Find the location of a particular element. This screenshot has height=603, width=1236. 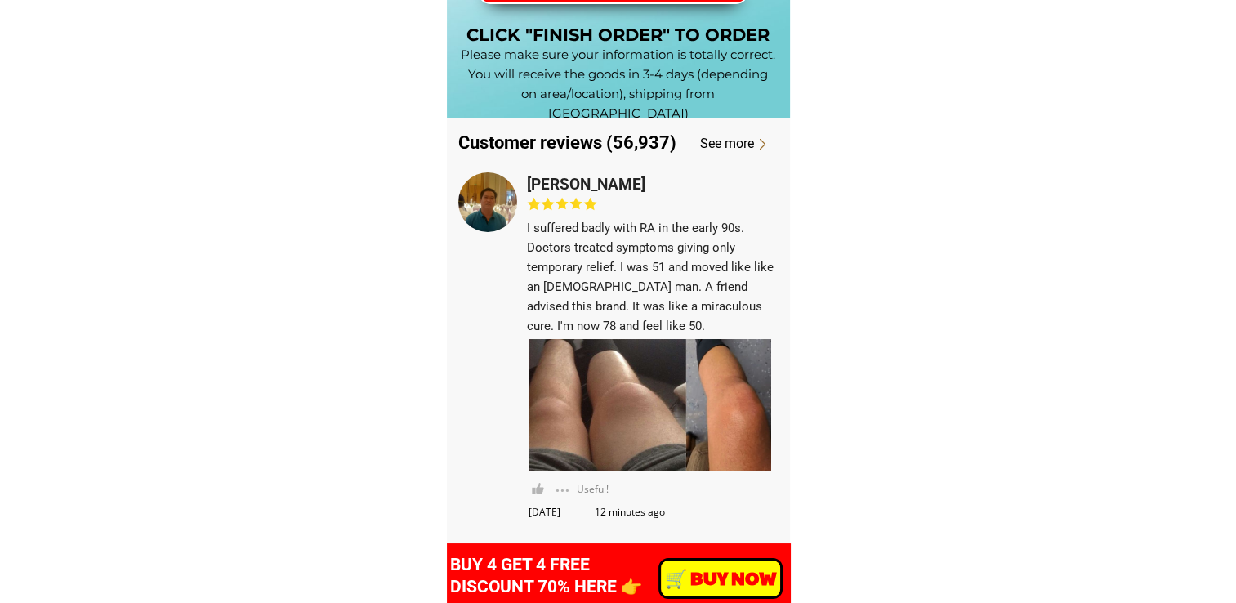

p: ️🛒 BUY NOW is located at coordinates (720, 578).